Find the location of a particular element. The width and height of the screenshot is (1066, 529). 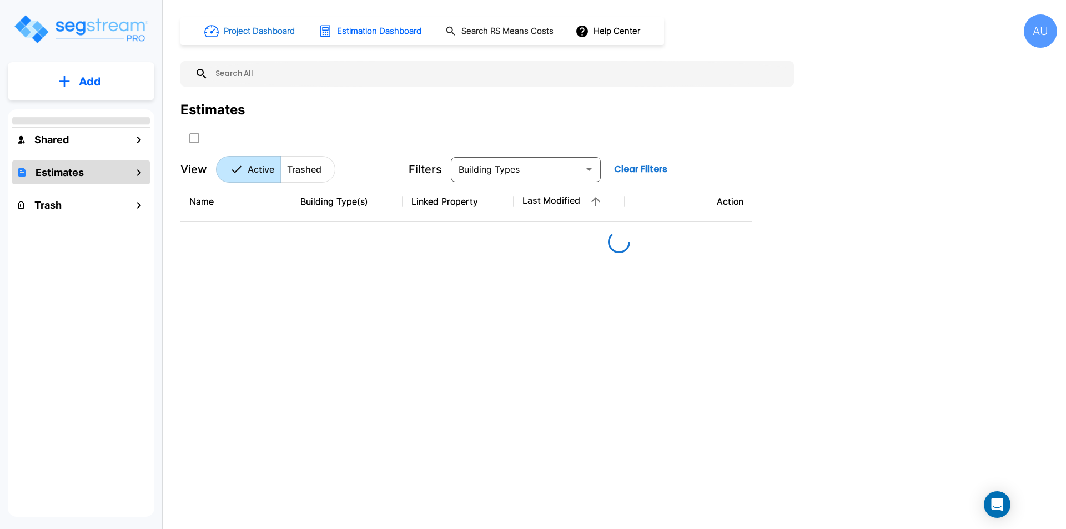

h1: Project Dashboard is located at coordinates (259, 31).